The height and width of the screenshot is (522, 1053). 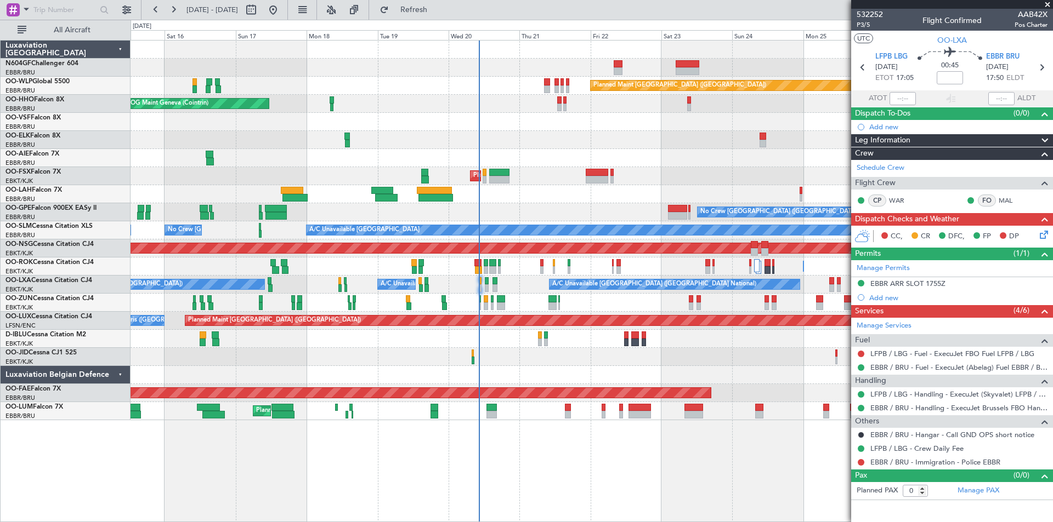 I want to click on span: OO-GPE, so click(x=18, y=208).